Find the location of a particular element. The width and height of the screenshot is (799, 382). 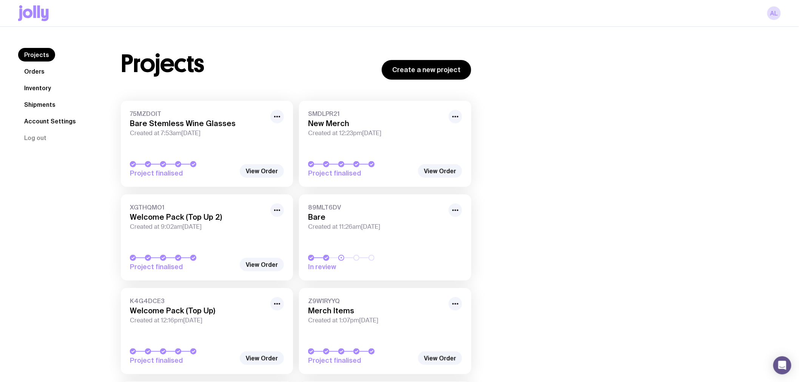

h1: Projects is located at coordinates (162, 64).